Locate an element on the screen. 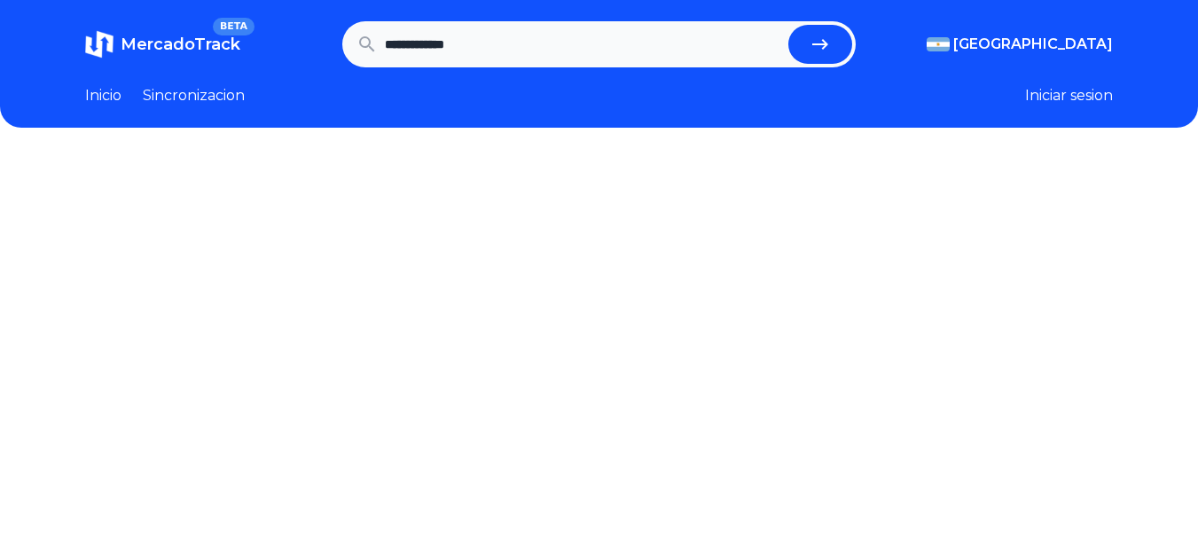  a: Inicio is located at coordinates (103, 96).